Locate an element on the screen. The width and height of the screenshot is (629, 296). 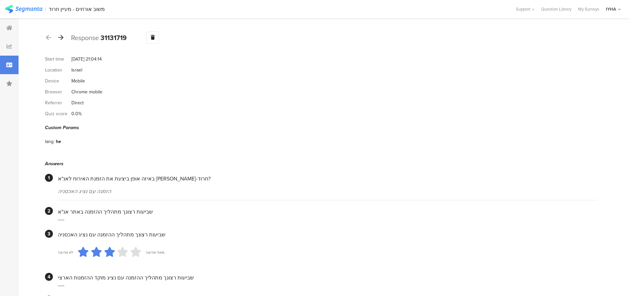
div: Mobile is located at coordinates (78, 81).